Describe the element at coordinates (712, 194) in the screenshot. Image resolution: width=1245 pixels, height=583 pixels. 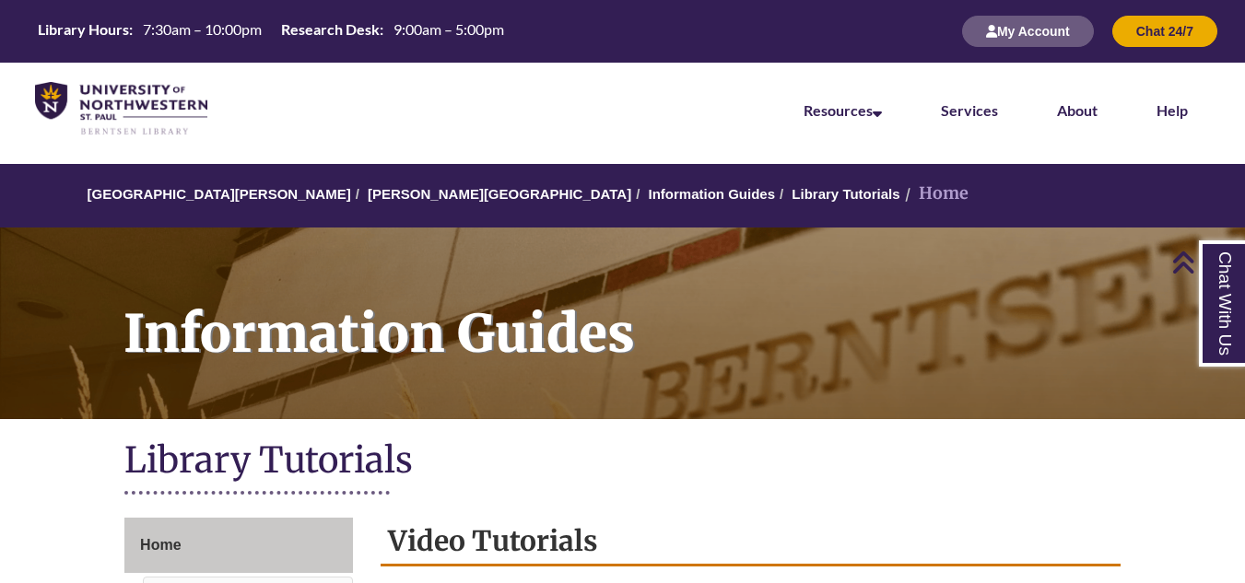
I see `a: Information Guides` at that location.